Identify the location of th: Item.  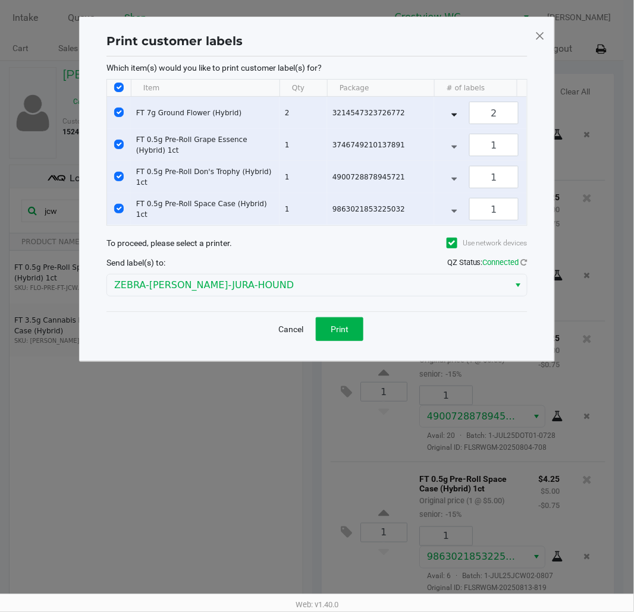
(205, 88).